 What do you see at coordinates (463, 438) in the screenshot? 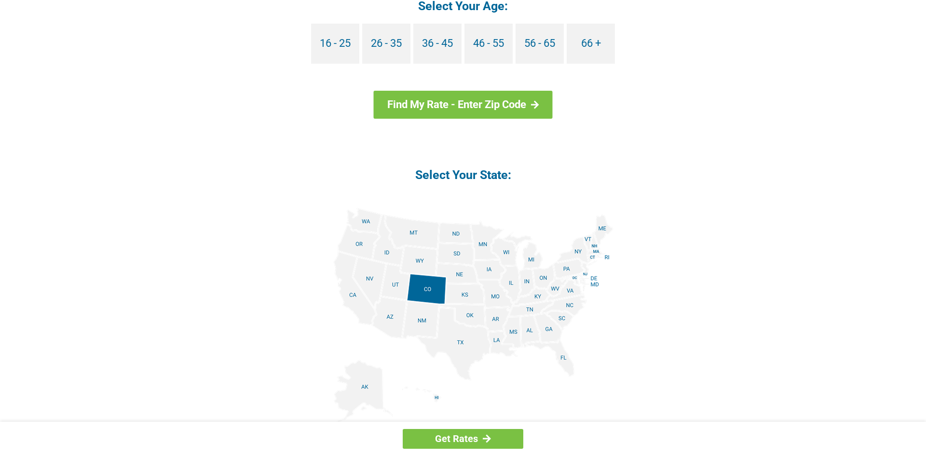
I see `a: Get Rates` at bounding box center [463, 438].